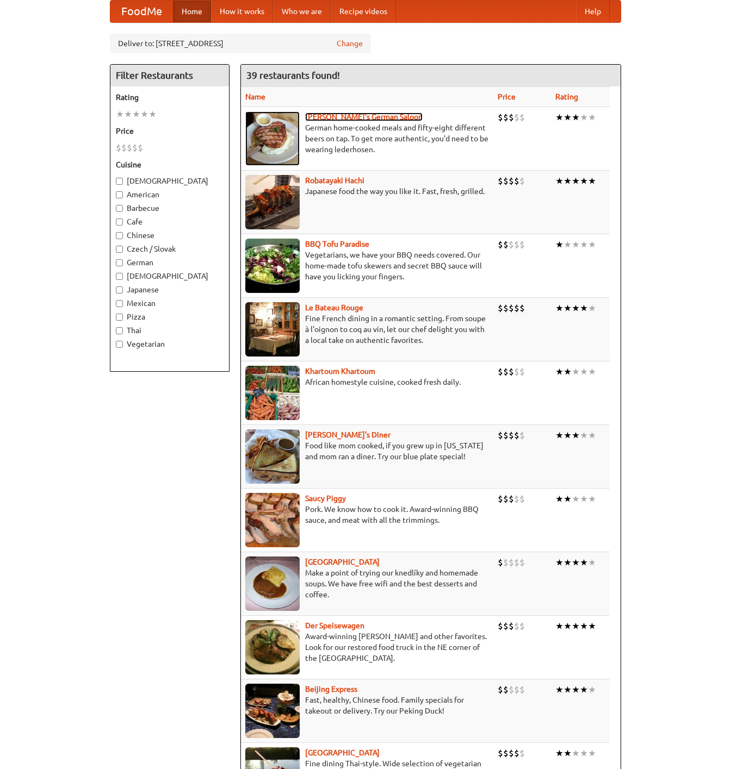 Image resolution: width=731 pixels, height=769 pixels. What do you see at coordinates (334, 180) in the screenshot?
I see `b: Robatayaki Hachi` at bounding box center [334, 180].